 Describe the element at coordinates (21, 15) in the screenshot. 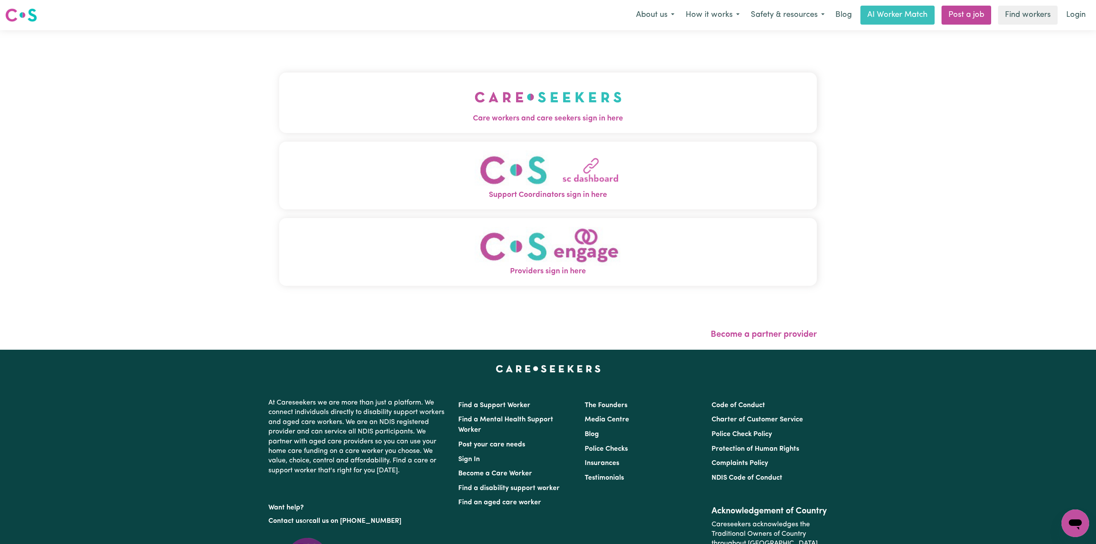

I see `img: Careseekers logo` at that location.